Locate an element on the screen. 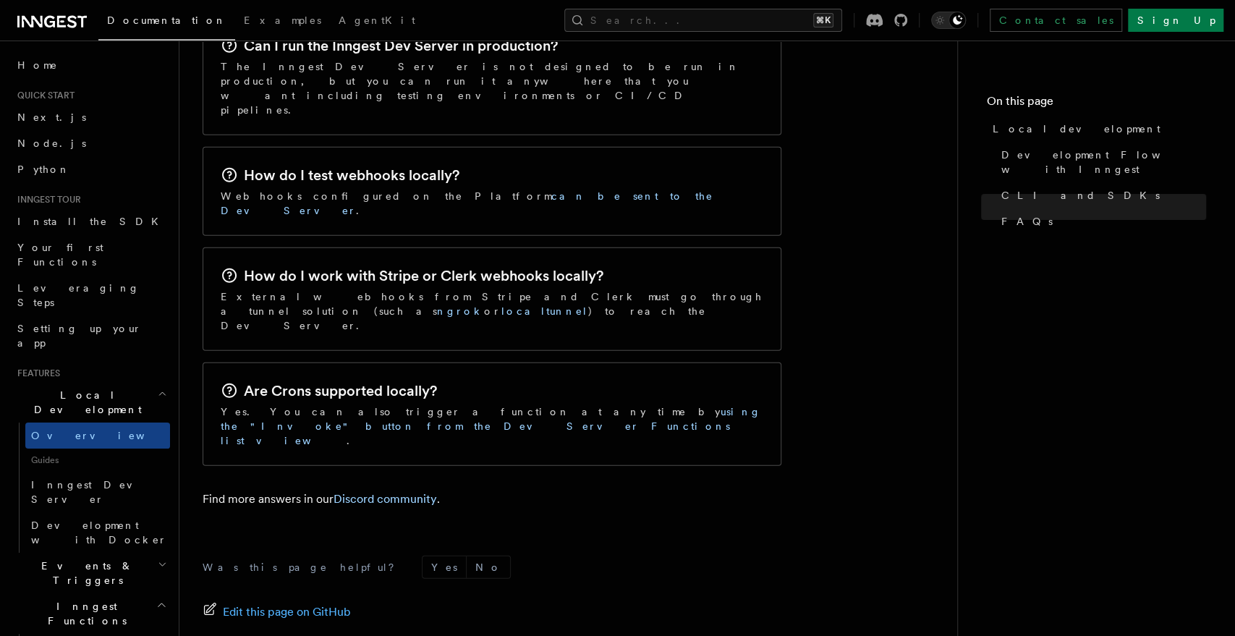  span: Local development is located at coordinates (1077, 129).